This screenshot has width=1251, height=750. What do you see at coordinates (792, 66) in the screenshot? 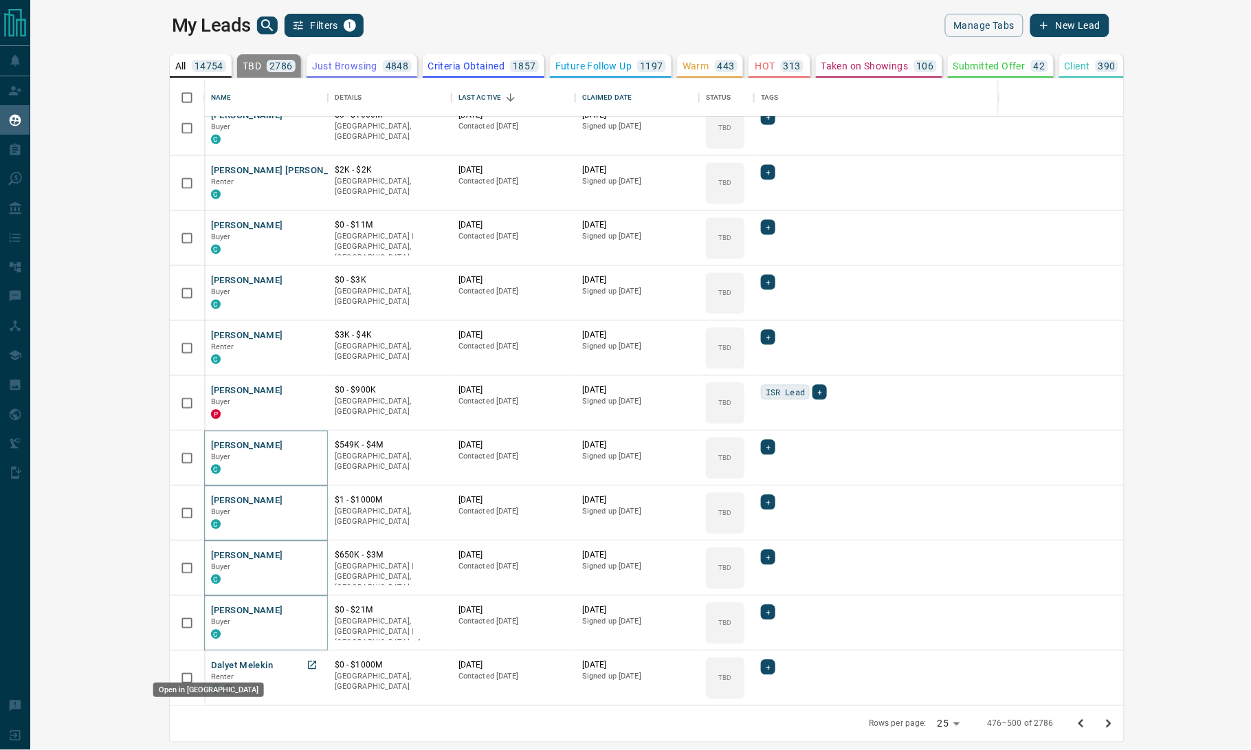
I see `p: 313` at bounding box center [792, 66].